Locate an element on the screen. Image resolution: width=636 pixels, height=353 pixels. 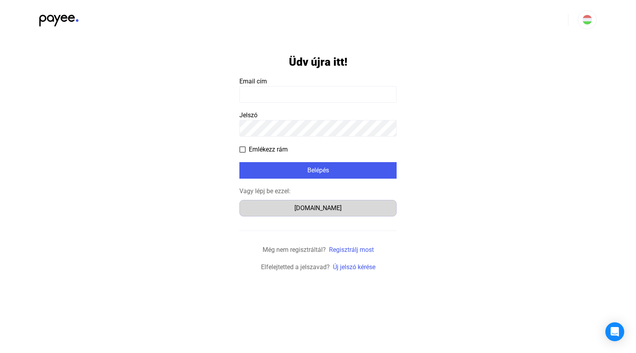
span: Elfelejtetted a jelszavad? is located at coordinates (295, 266).